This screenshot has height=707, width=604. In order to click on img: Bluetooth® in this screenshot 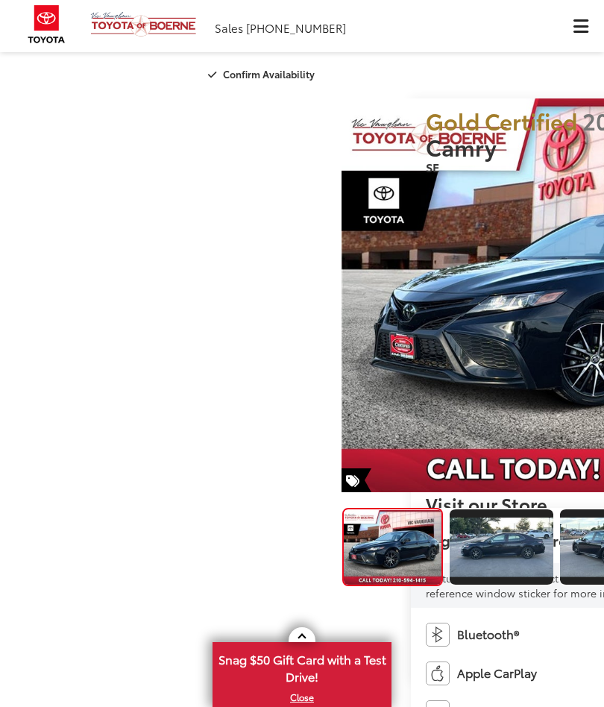, I will do `click(438, 635)`.